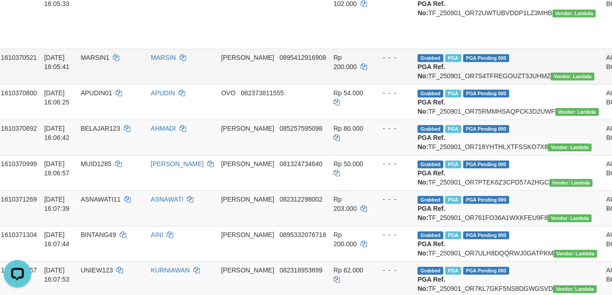 The width and height of the screenshot is (612, 295). I want to click on span: Copy 081324734640 to clipboard, so click(301, 164).